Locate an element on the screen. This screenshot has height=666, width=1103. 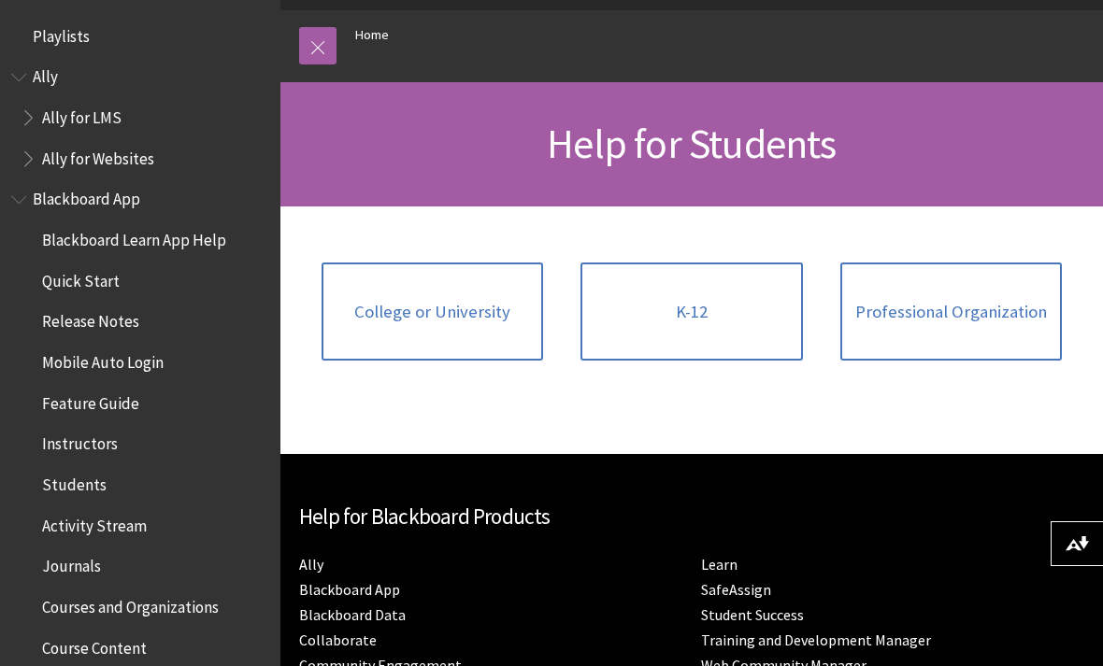
span: Instructors is located at coordinates (79, 441).